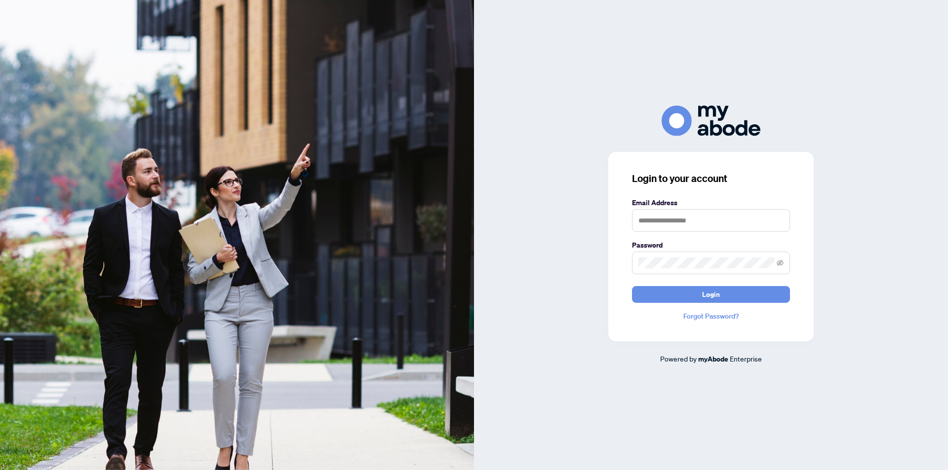 Image resolution: width=948 pixels, height=470 pixels. What do you see at coordinates (678, 359) in the screenshot?
I see `span: Powered by` at bounding box center [678, 359].